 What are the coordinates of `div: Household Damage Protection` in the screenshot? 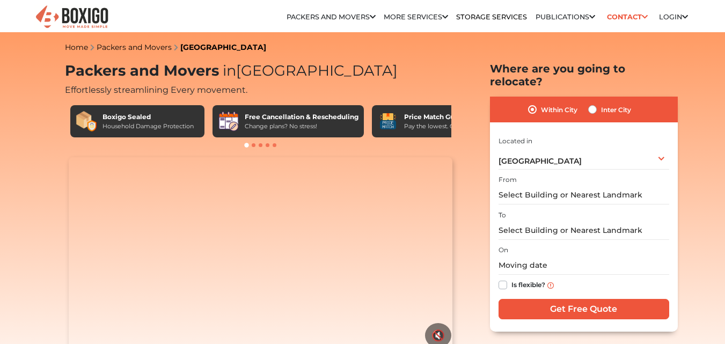 It's located at (148, 126).